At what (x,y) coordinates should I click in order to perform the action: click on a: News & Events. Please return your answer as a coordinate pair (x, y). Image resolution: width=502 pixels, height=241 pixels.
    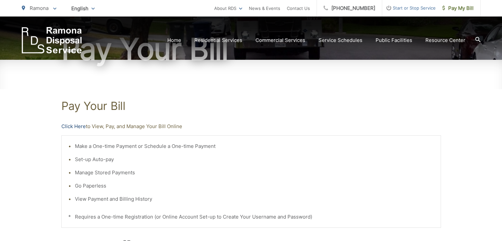
    Looking at the image, I should click on (264, 8).